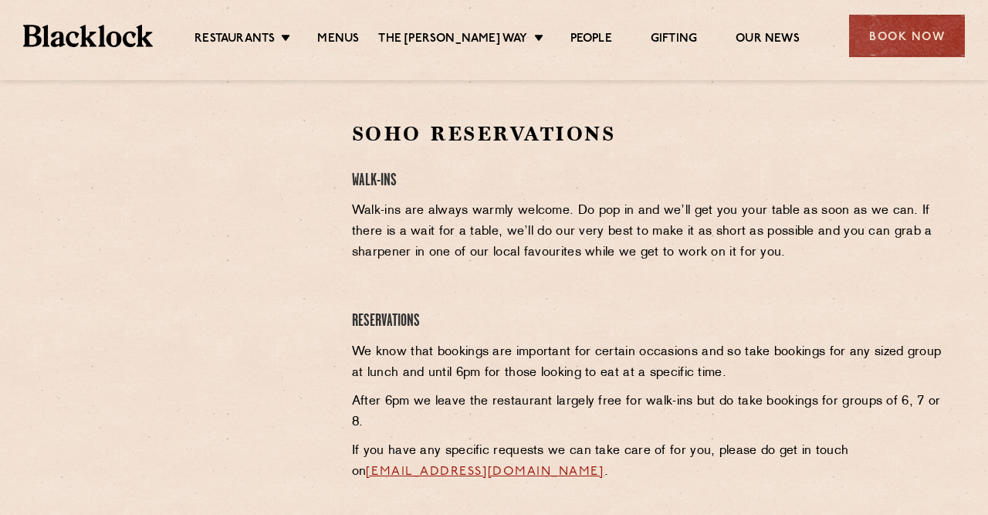 The image size is (988, 515). What do you see at coordinates (591, 40) in the screenshot?
I see `a: People` at bounding box center [591, 40].